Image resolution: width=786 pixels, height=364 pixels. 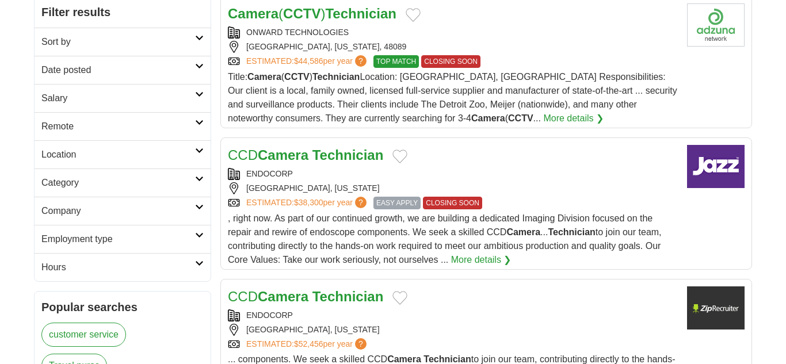 What do you see at coordinates (308, 61) in the screenshot?
I see `span: $44,586` at bounding box center [308, 61].